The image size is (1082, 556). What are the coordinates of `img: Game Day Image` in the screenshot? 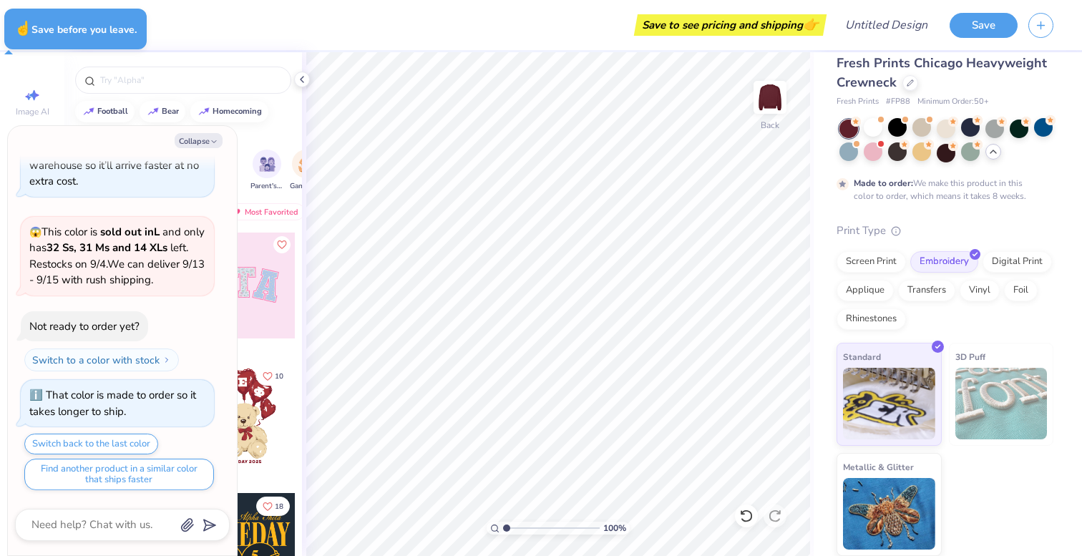 It's located at (306, 164).